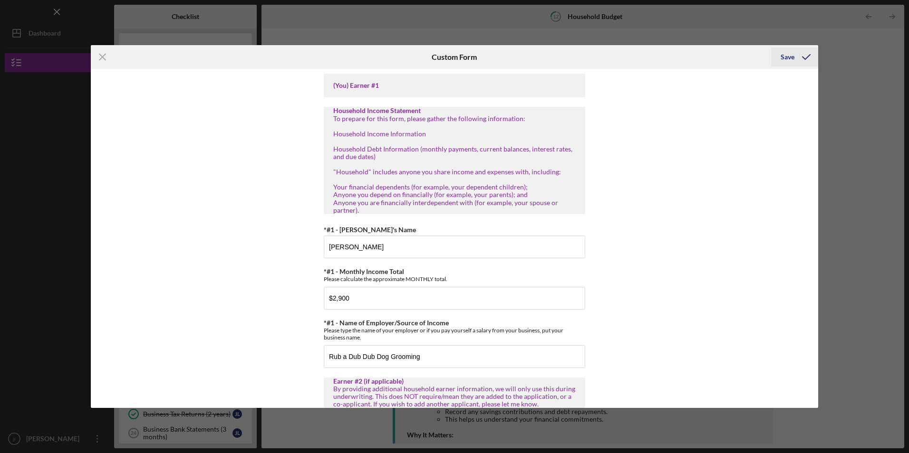 Image resolution: width=909 pixels, height=453 pixels. What do you see at coordinates (454, 334) in the screenshot?
I see `div: Please type the name of your employer or if you pay yourself a salary from your business, put you...` at bounding box center [454, 334].